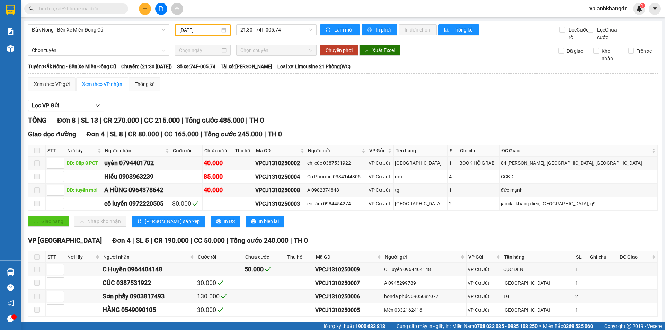 Image resolution: width=665 pixels, height=330 pixels. What do you see at coordinates (280, 177) in the screenshot?
I see `td: VPCJ1310250004` at bounding box center [280, 177].